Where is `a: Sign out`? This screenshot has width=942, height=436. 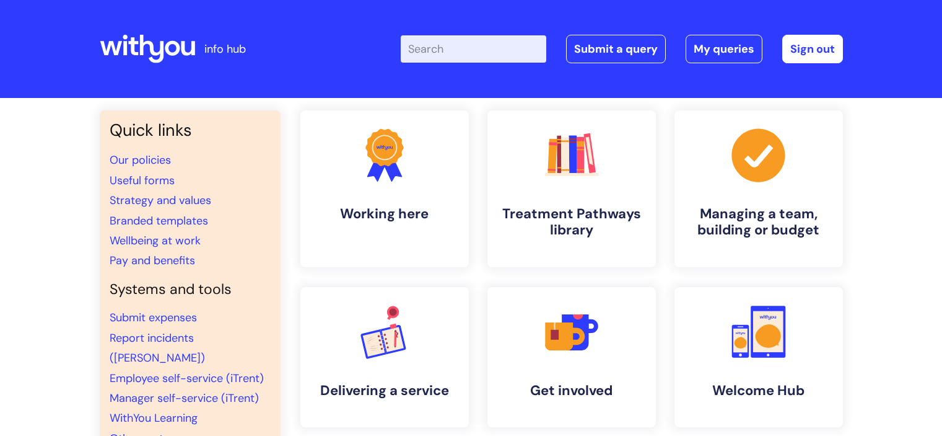 a: Sign out is located at coordinates (813, 49).